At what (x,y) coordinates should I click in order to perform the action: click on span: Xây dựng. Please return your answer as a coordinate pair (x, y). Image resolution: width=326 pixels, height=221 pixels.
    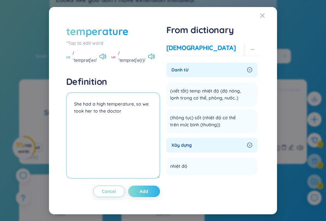
    Looking at the image, I should click on (208, 145).